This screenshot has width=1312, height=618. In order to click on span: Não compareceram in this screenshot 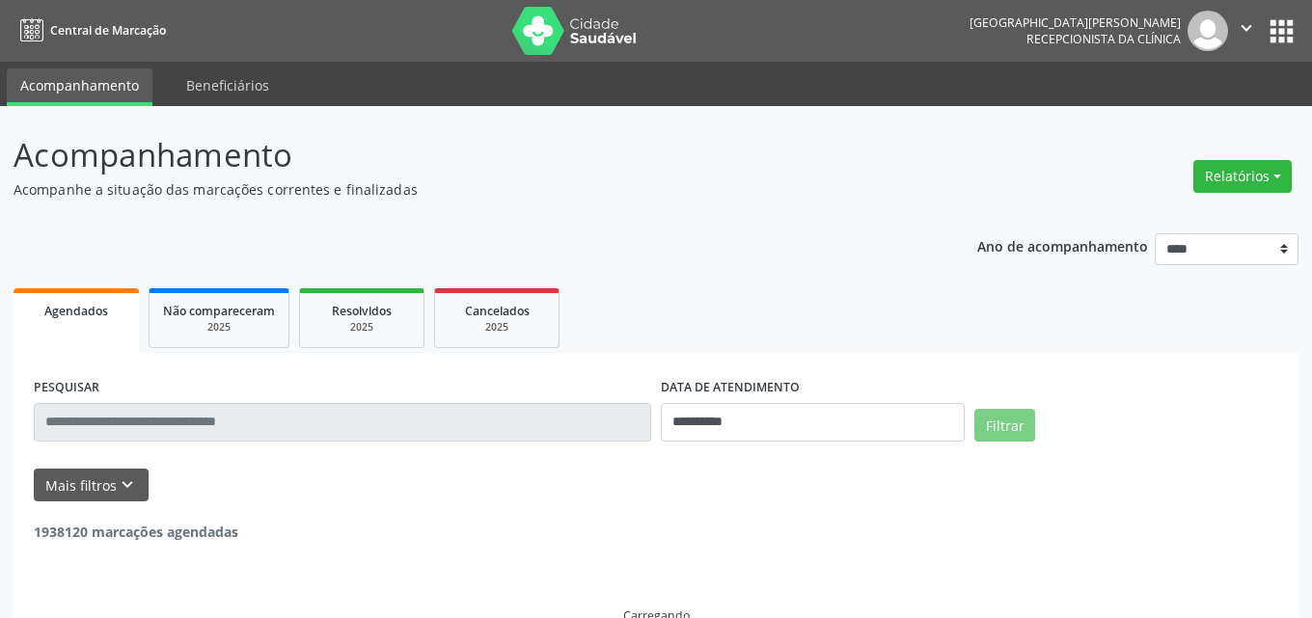, I will do `click(219, 311)`.